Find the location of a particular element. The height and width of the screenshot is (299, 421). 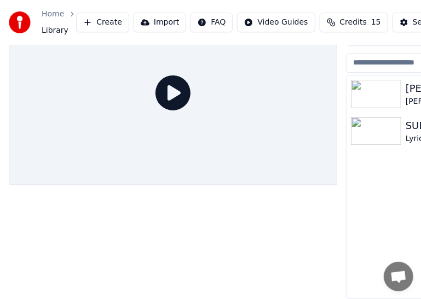

button: Create is located at coordinates (102, 22).